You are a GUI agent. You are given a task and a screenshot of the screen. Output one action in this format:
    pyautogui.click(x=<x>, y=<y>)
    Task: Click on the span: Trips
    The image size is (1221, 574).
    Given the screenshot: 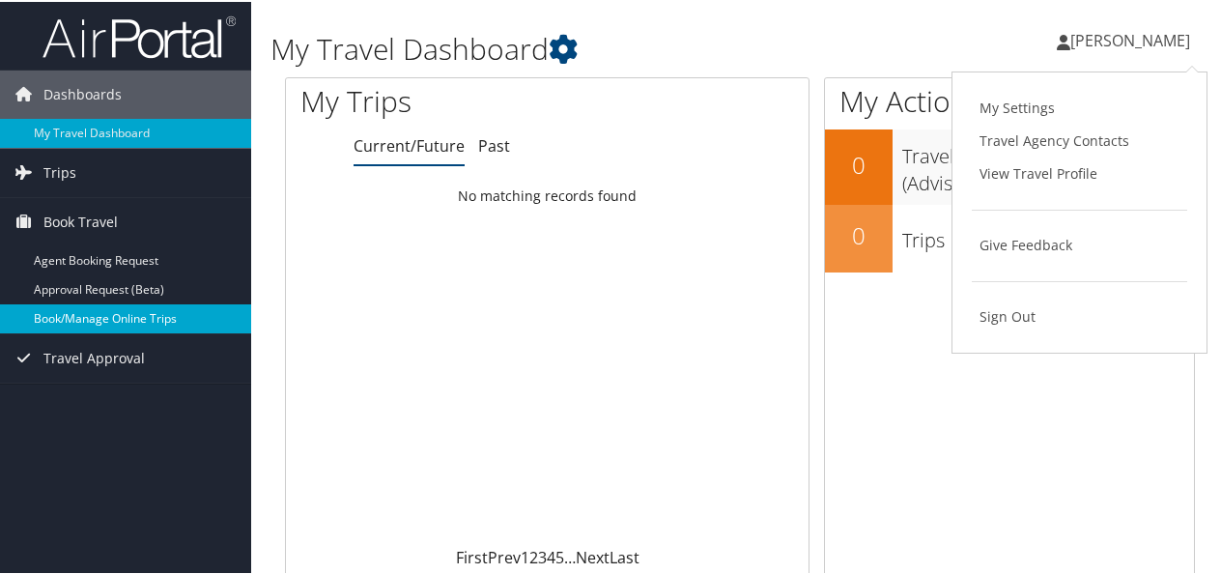 What is the action you would take?
    pyautogui.click(x=60, y=171)
    